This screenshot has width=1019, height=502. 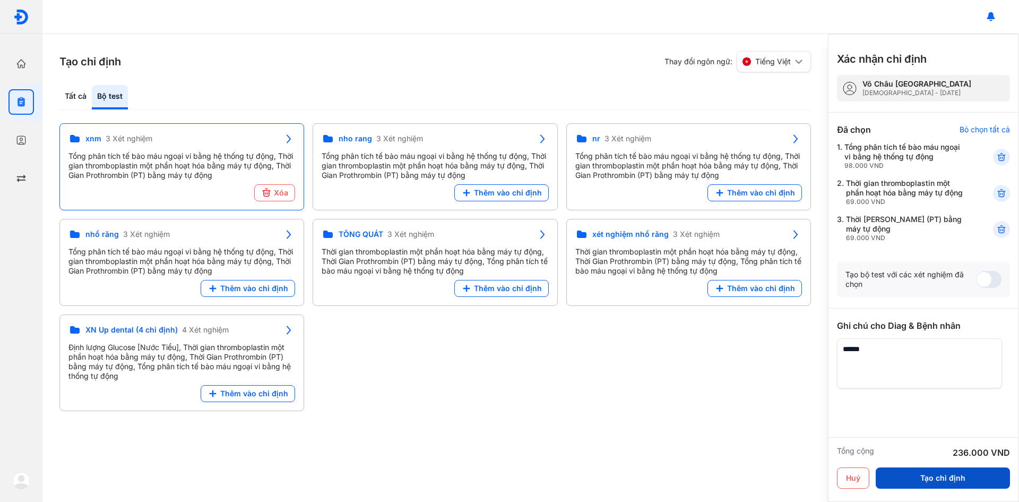 I want to click on div: Tất cả, so click(x=75, y=97).